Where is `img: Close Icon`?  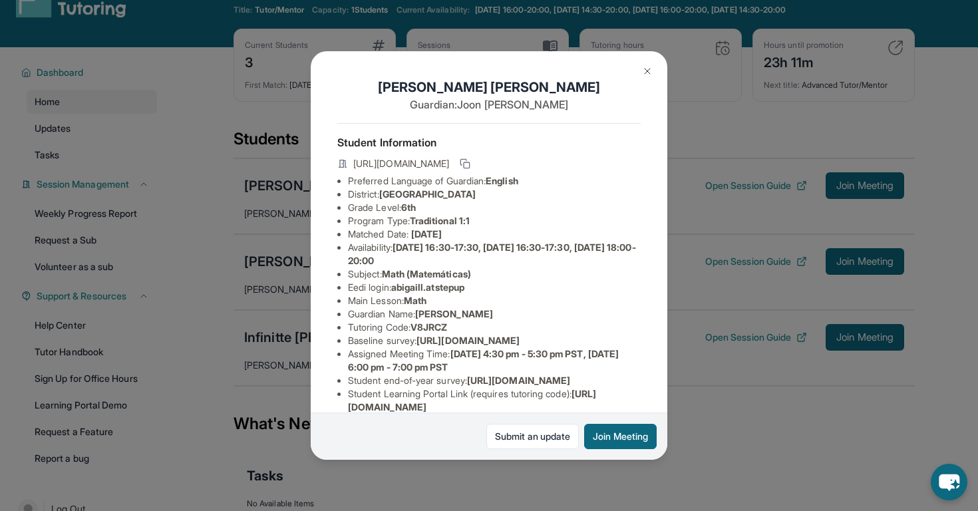
img: Close Icon is located at coordinates (647, 71).